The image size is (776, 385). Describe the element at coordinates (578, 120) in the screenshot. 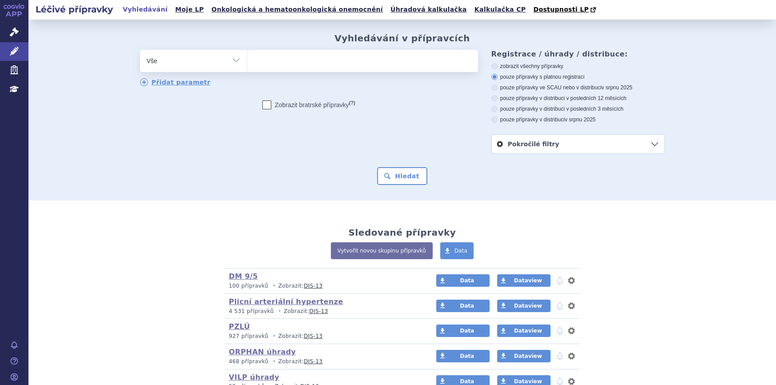

I see `label: pouze přípravky v distribuci` at that location.